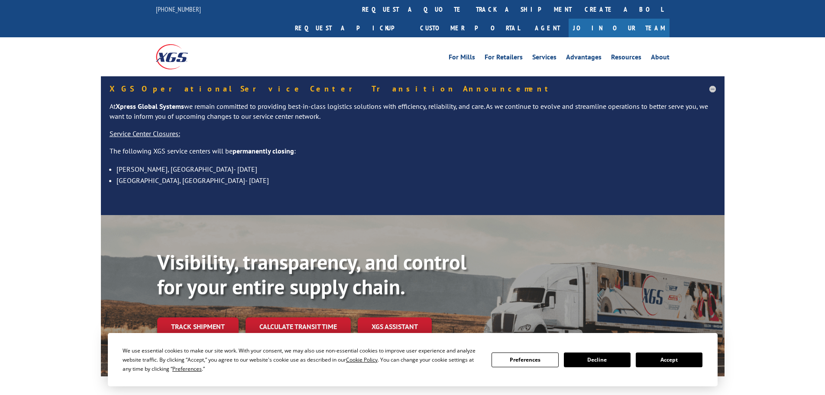  I want to click on span: Preferences, so click(187, 368).